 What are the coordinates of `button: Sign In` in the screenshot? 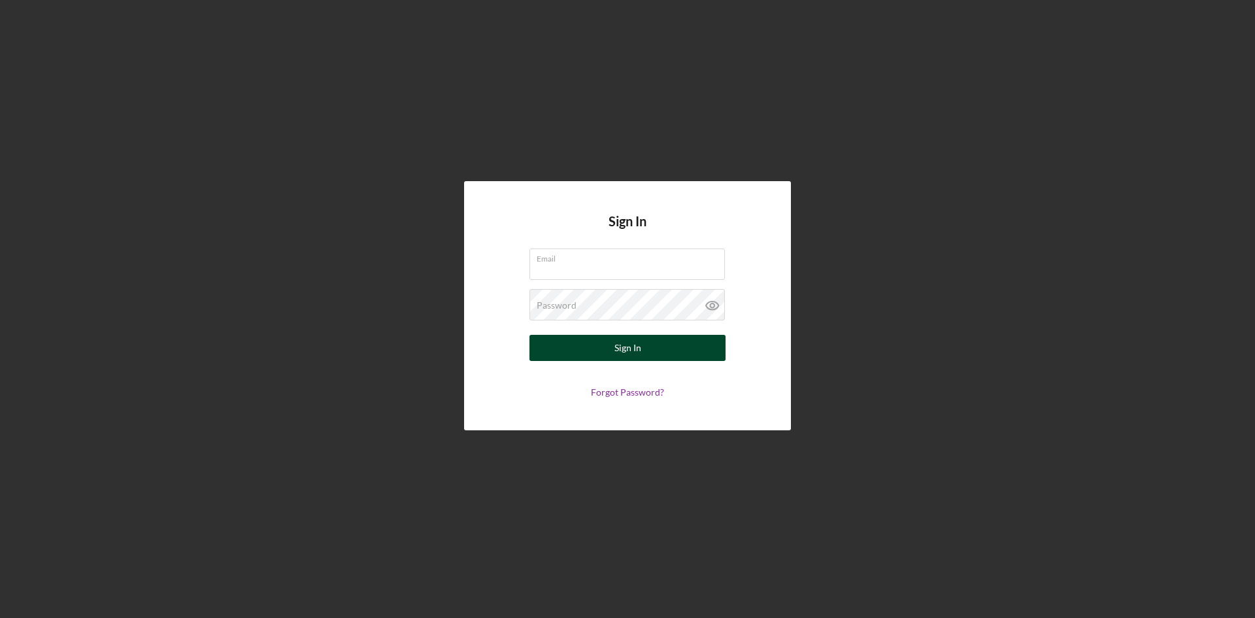 It's located at (628, 348).